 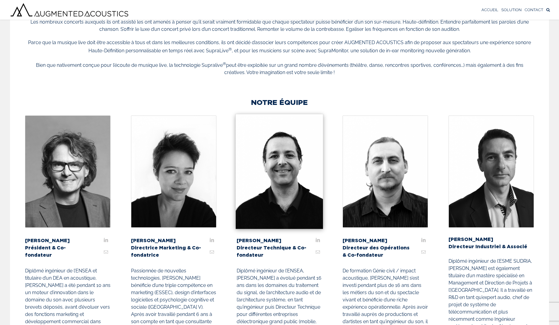 What do you see at coordinates (272, 251) in the screenshot?
I see `span: Directeur Technique & Co-fondateur` at bounding box center [272, 251].